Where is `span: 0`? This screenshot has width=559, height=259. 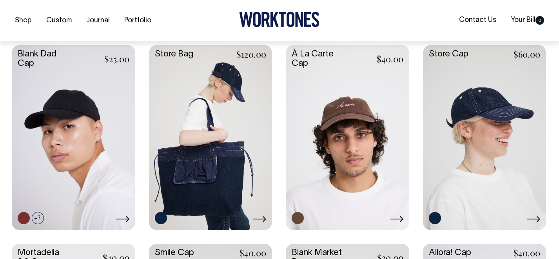
span: 0 is located at coordinates (540, 20).